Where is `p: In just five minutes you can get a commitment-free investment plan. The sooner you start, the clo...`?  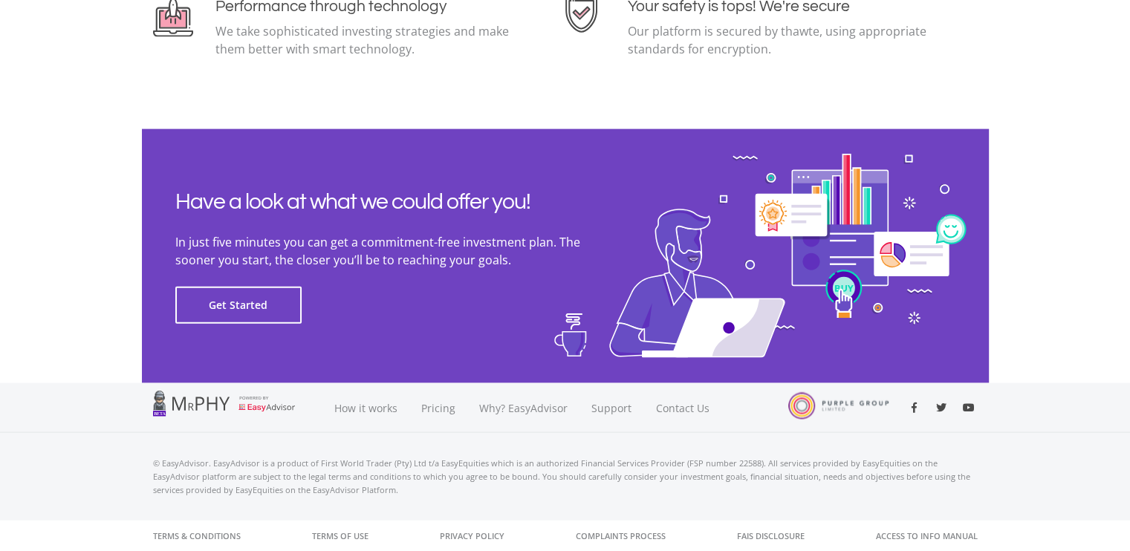 p: In just five minutes you can get a commitment-free investment plan. The sooner you start, the clo... is located at coordinates (398, 251).